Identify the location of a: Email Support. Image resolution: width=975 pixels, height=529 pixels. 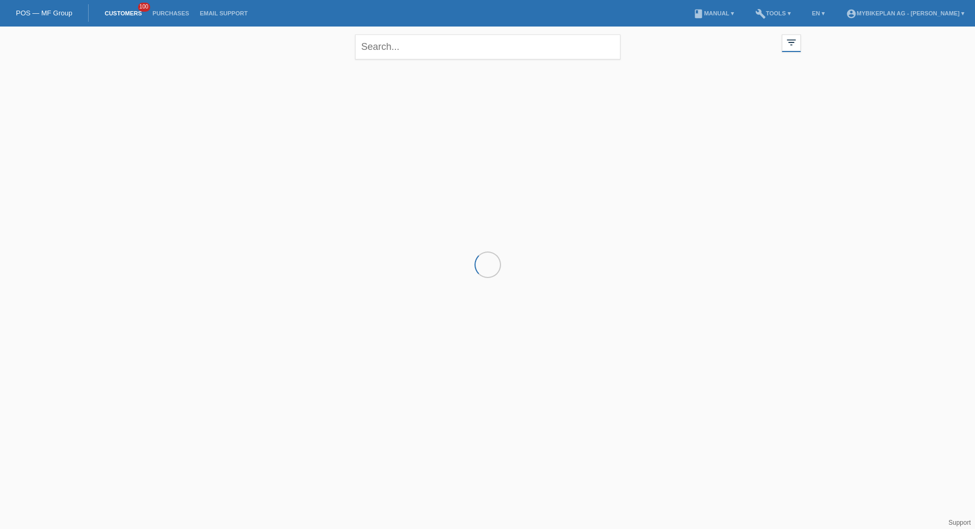
(224, 13).